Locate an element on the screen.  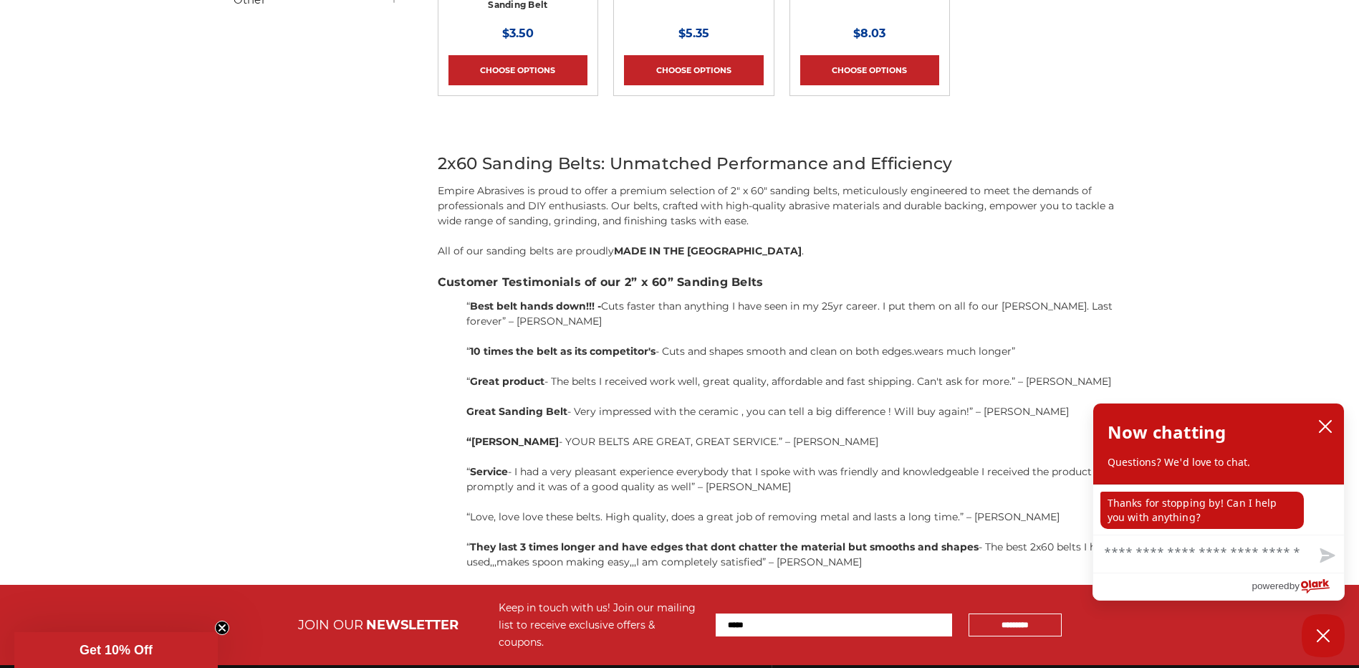
button: Close Chatbox is located at coordinates (1324, 636).